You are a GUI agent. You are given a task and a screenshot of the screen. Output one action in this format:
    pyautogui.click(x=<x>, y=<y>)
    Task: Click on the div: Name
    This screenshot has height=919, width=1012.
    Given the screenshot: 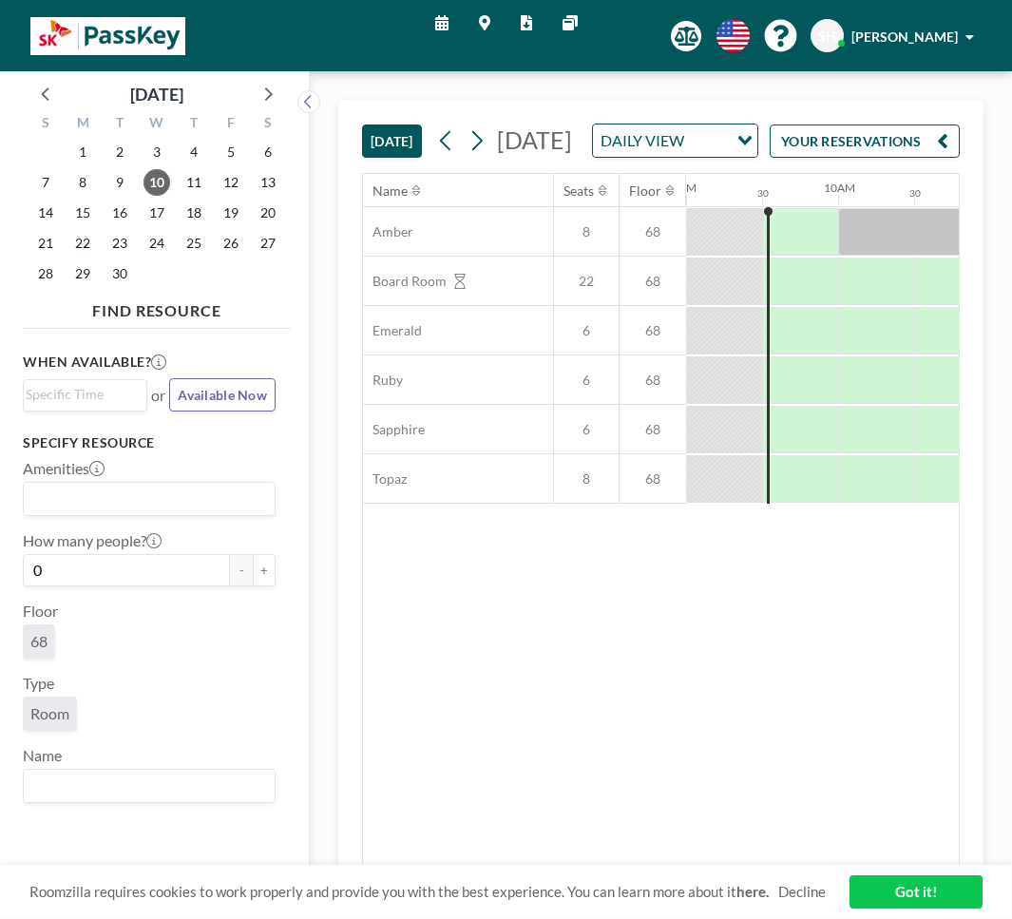 What is the action you would take?
    pyautogui.click(x=390, y=191)
    